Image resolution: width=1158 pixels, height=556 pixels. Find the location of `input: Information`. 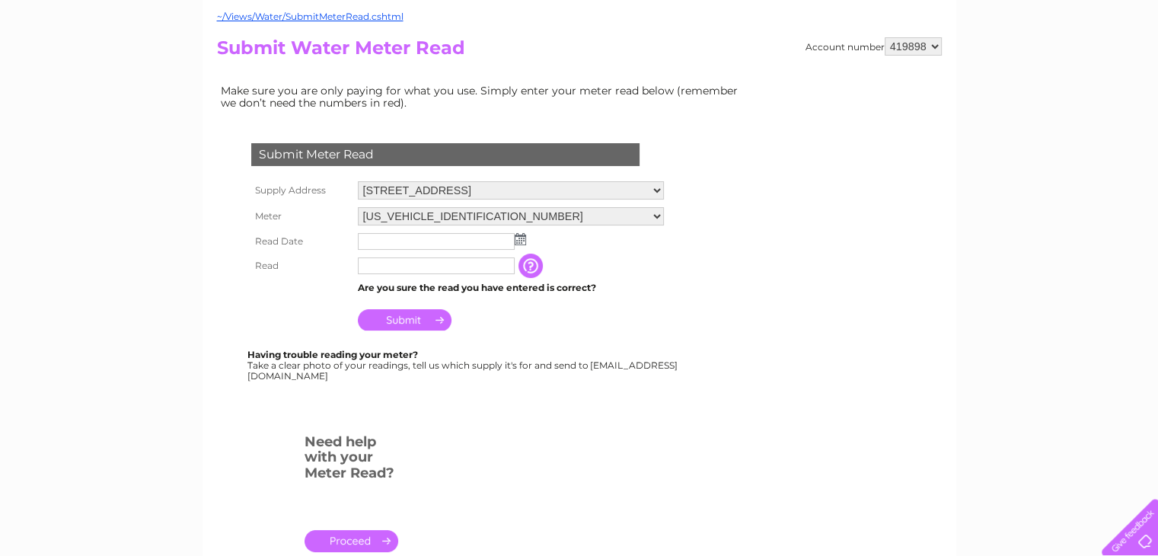

input: Information is located at coordinates (532, 266).